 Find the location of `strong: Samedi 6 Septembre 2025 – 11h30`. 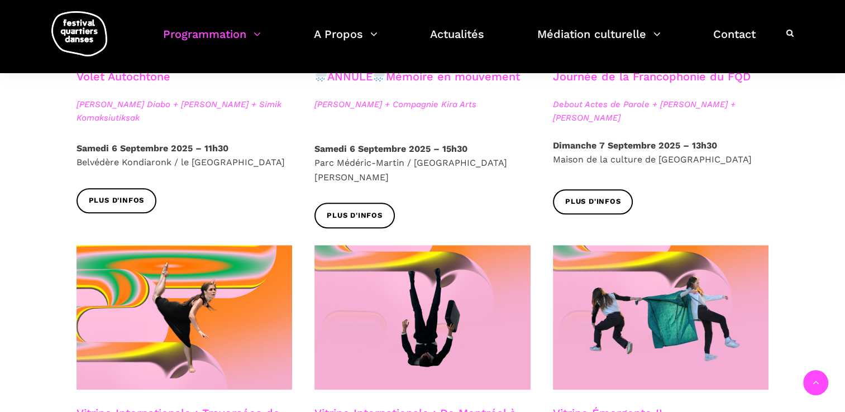

strong: Samedi 6 Septembre 2025 – 11h30 is located at coordinates (153, 148).